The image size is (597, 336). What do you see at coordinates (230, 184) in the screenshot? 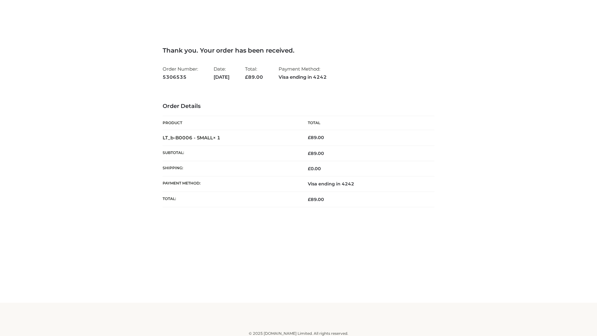
I see `th: Payment method:` at bounding box center [230, 184].